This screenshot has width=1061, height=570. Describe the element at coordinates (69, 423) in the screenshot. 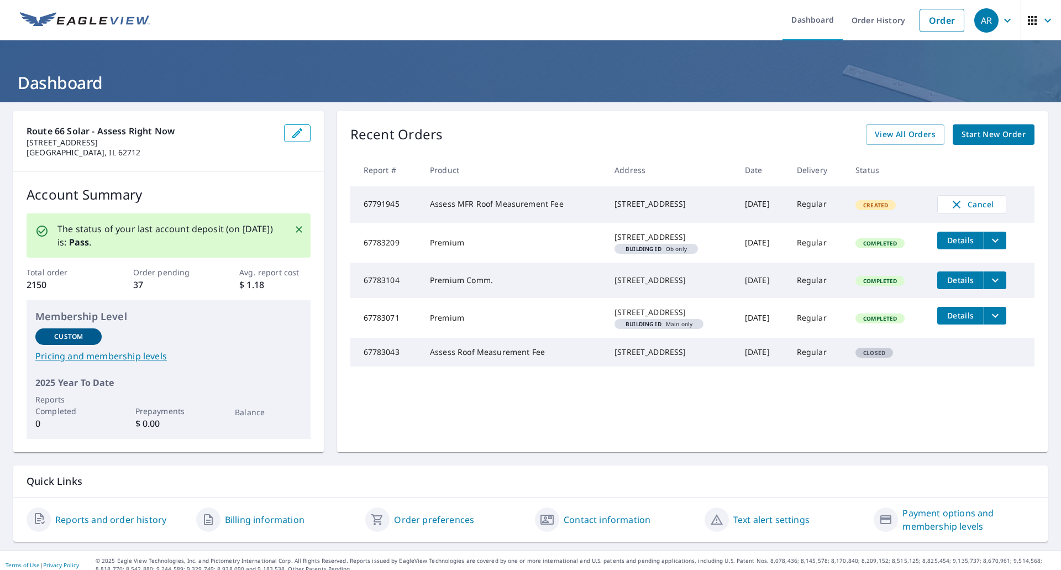

I see `p: 0` at that location.